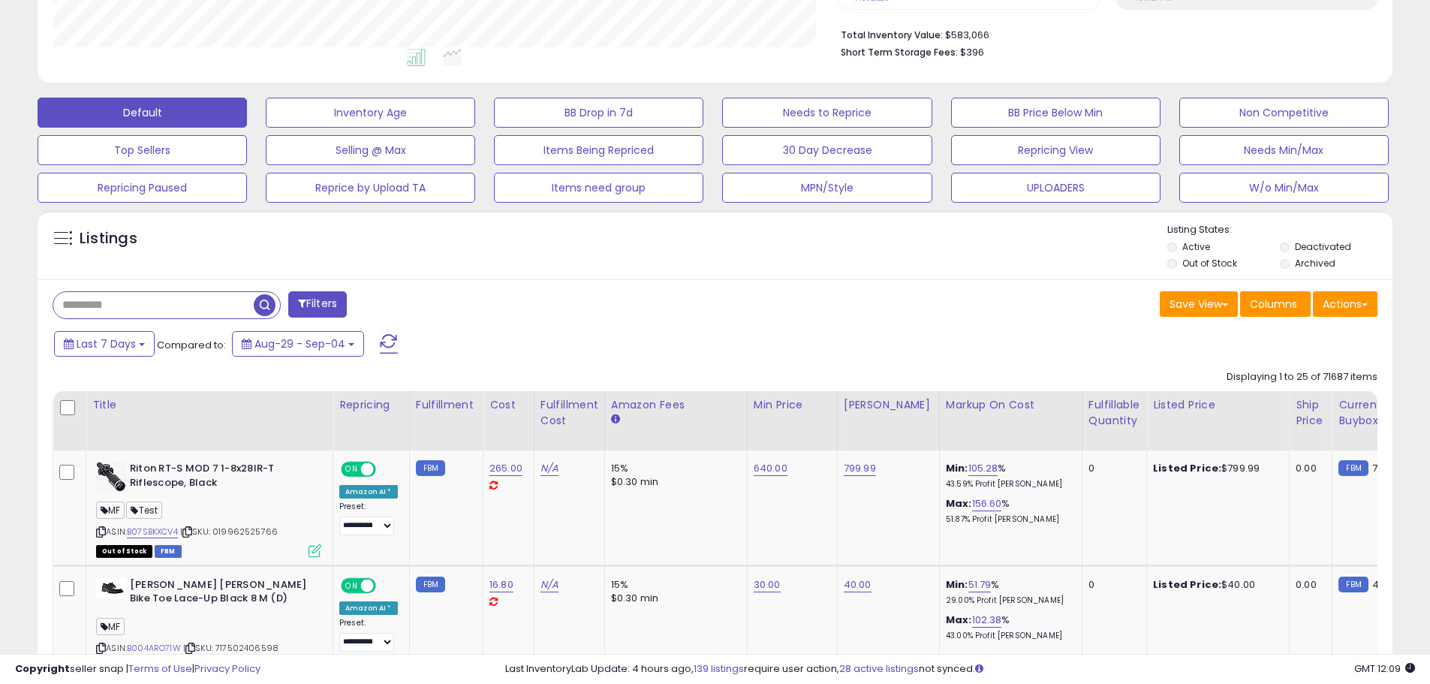  I want to click on span: 2025-09-12 12:09 GMT, so click(1385, 668).